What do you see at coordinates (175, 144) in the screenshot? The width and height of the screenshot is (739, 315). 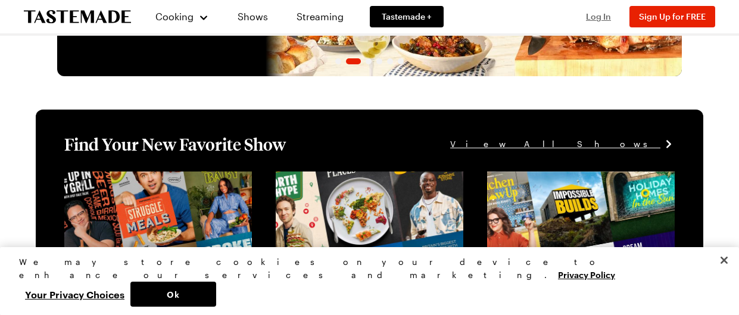 I see `h1: Find Your New Favorite Show` at bounding box center [175, 144].